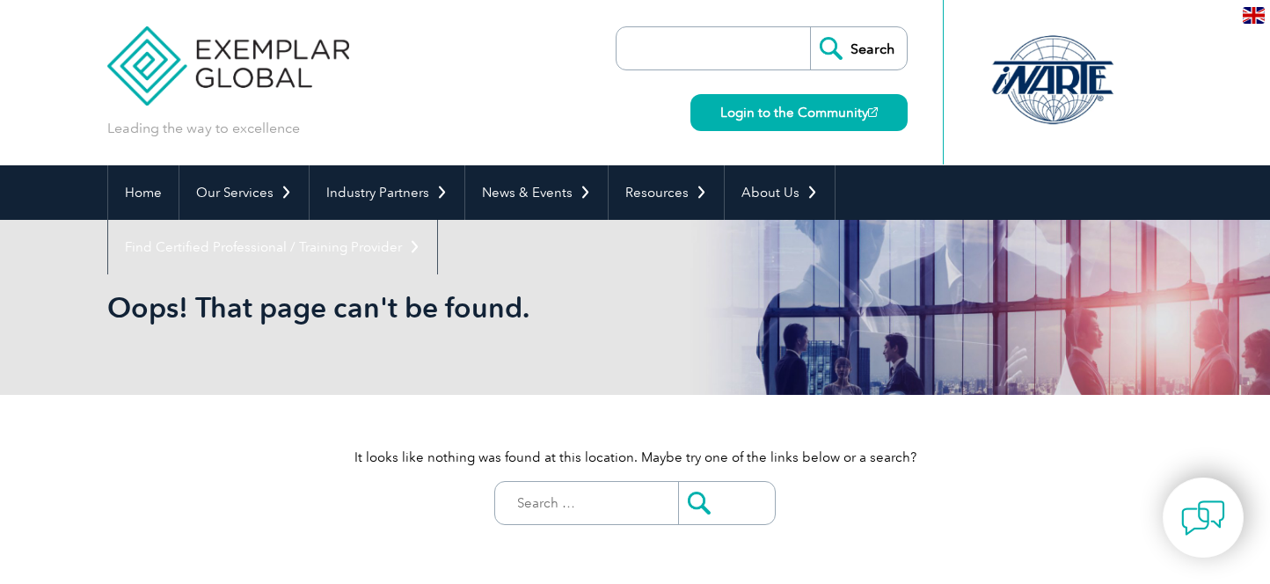 Image resolution: width=1270 pixels, height=584 pixels. I want to click on a: Our Services, so click(244, 193).